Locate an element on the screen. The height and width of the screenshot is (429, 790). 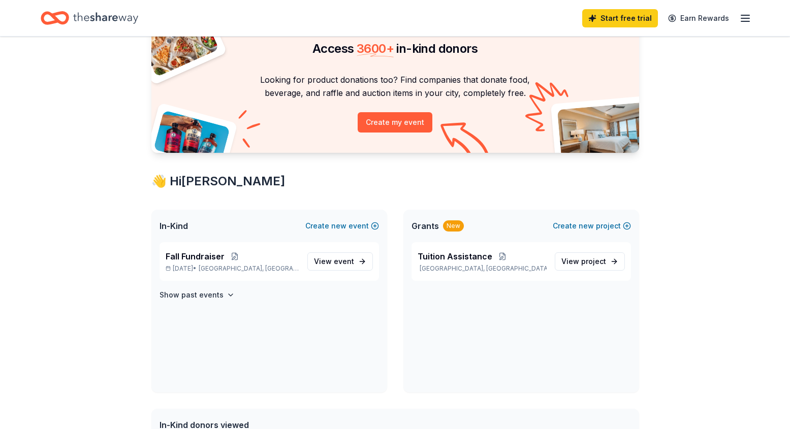
img: Pizza is located at coordinates (179, 45).